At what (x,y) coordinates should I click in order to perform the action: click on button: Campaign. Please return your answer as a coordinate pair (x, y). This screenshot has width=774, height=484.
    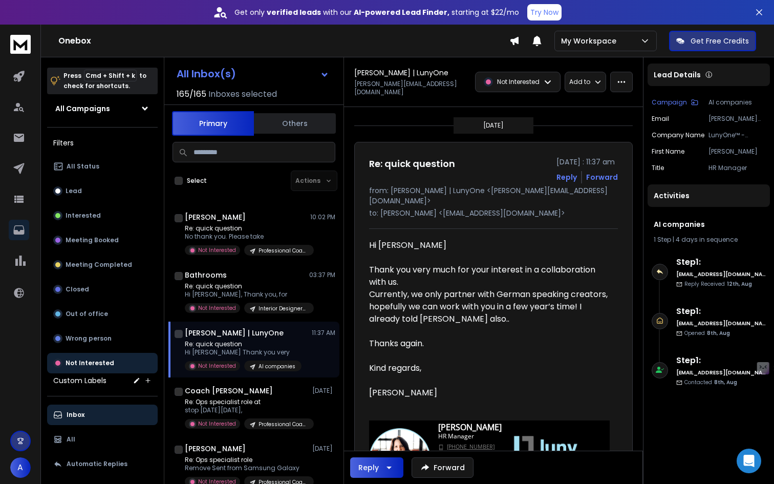
    Looking at the image, I should click on (675, 102).